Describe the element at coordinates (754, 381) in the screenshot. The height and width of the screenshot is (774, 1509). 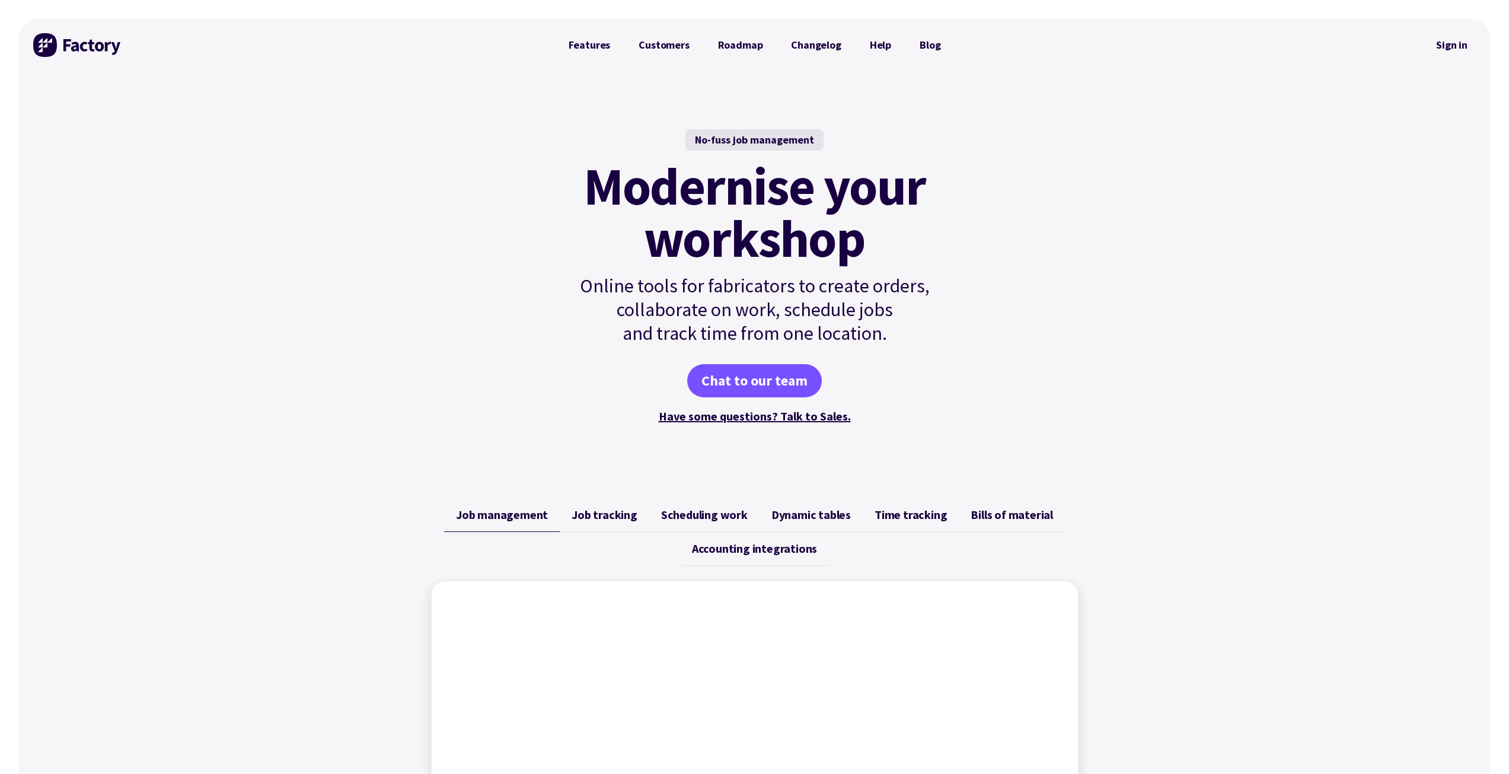
I see `a: Chat to our team` at that location.